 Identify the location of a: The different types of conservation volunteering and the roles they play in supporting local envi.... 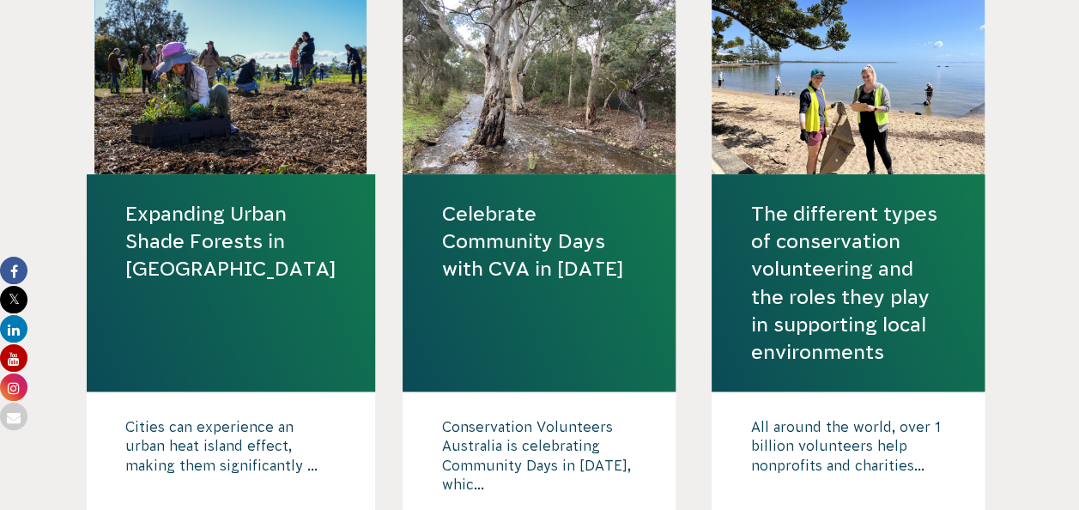
(848, 282).